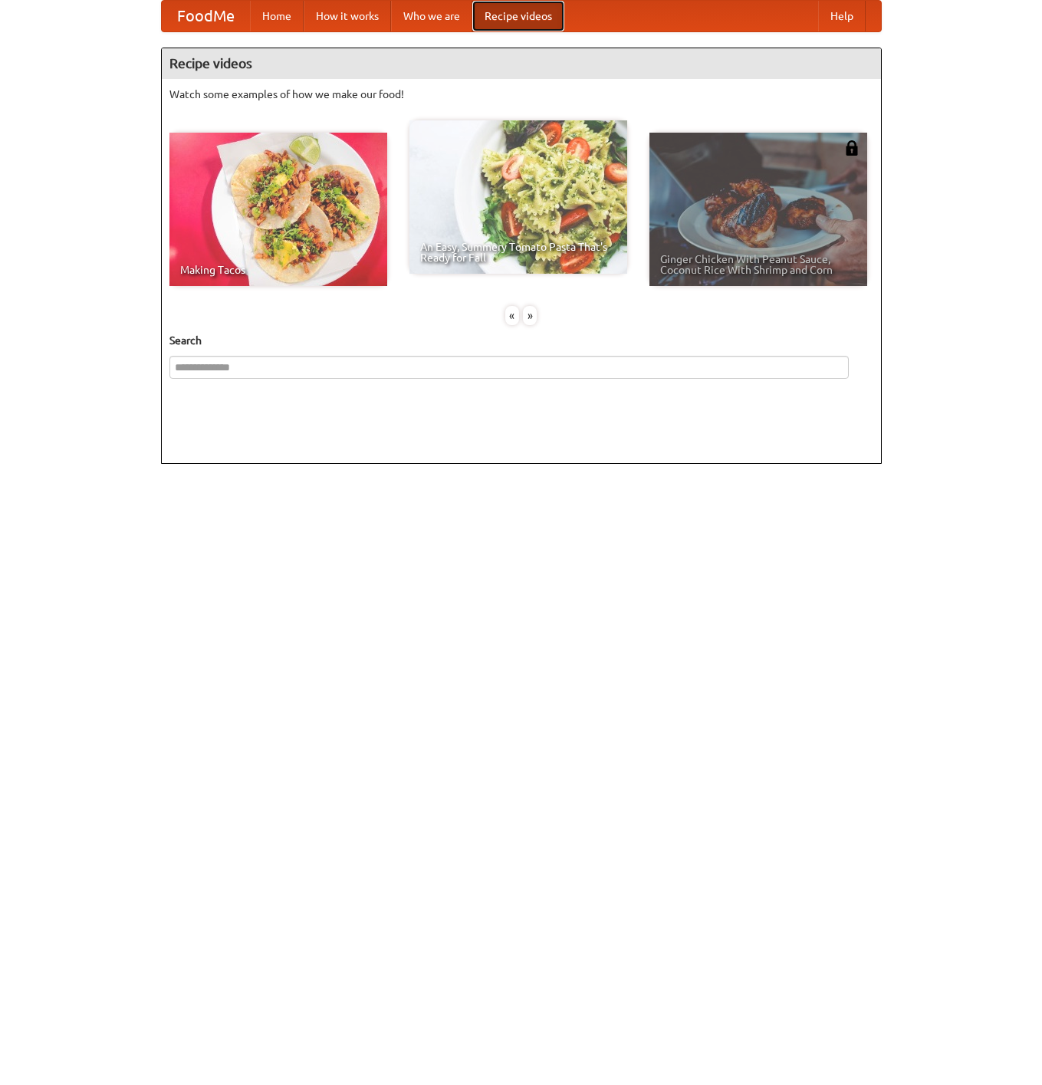 This screenshot has width=1042, height=1085. Describe the element at coordinates (277, 16) in the screenshot. I see `a: Home` at that location.